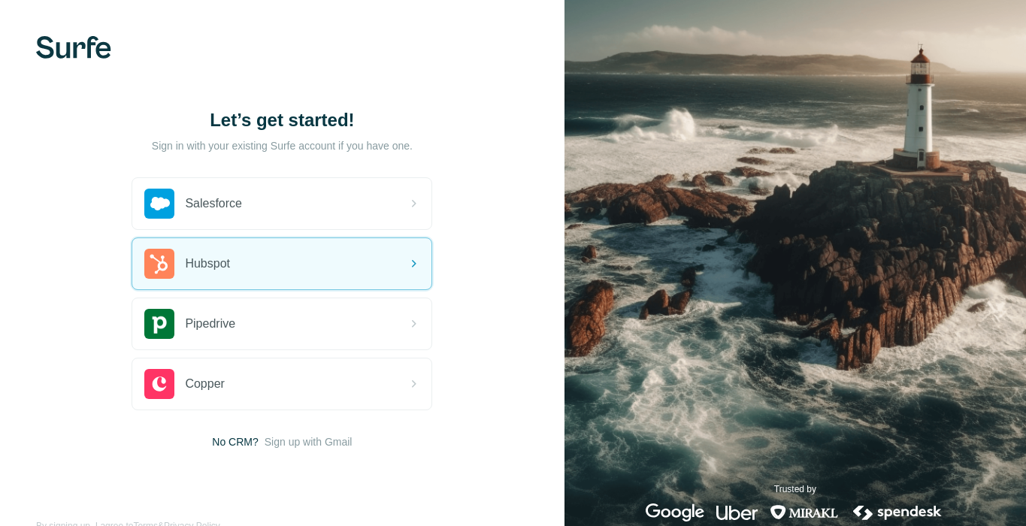  I want to click on img: pipedrive's logo, so click(159, 324).